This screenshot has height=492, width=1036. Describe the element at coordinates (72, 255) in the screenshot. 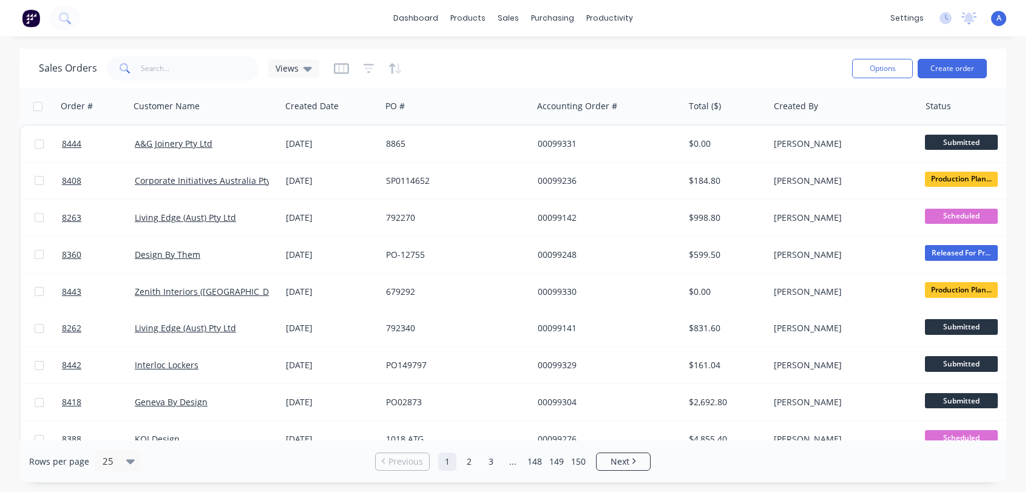

I see `span: 8360` at that location.